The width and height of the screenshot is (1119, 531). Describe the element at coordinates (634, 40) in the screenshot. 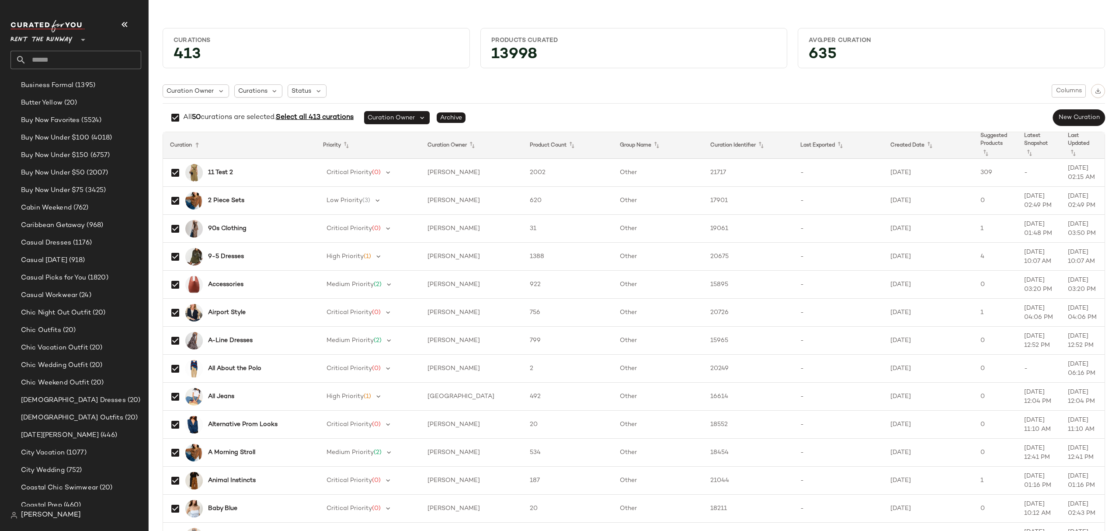

I see `div: Products Curated` at that location.